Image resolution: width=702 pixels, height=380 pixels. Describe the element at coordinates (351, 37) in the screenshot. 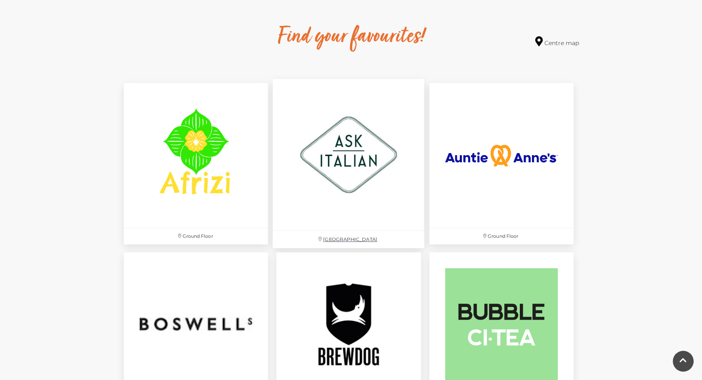

I see `h2: Find your favourites!` at that location.